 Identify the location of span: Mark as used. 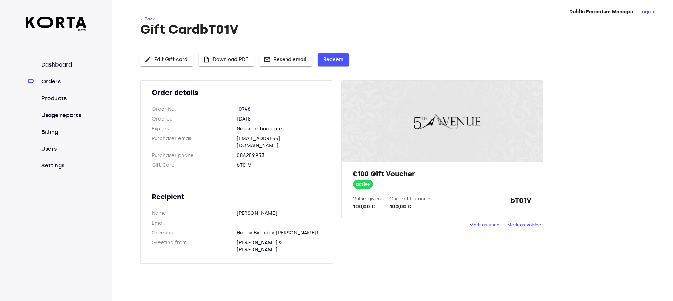
(484, 225).